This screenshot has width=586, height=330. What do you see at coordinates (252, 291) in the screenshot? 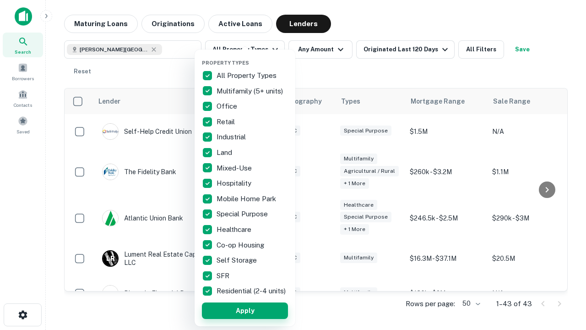
I see `p: Residential (2-4 units)` at bounding box center [252, 291].